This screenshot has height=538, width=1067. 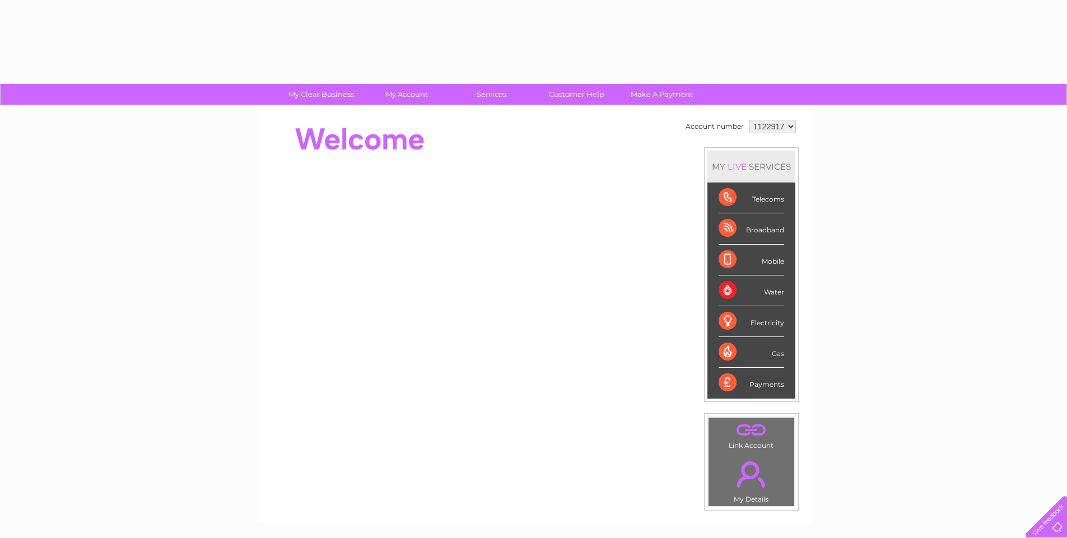 What do you see at coordinates (576, 94) in the screenshot?
I see `a: Customer Help` at bounding box center [576, 94].